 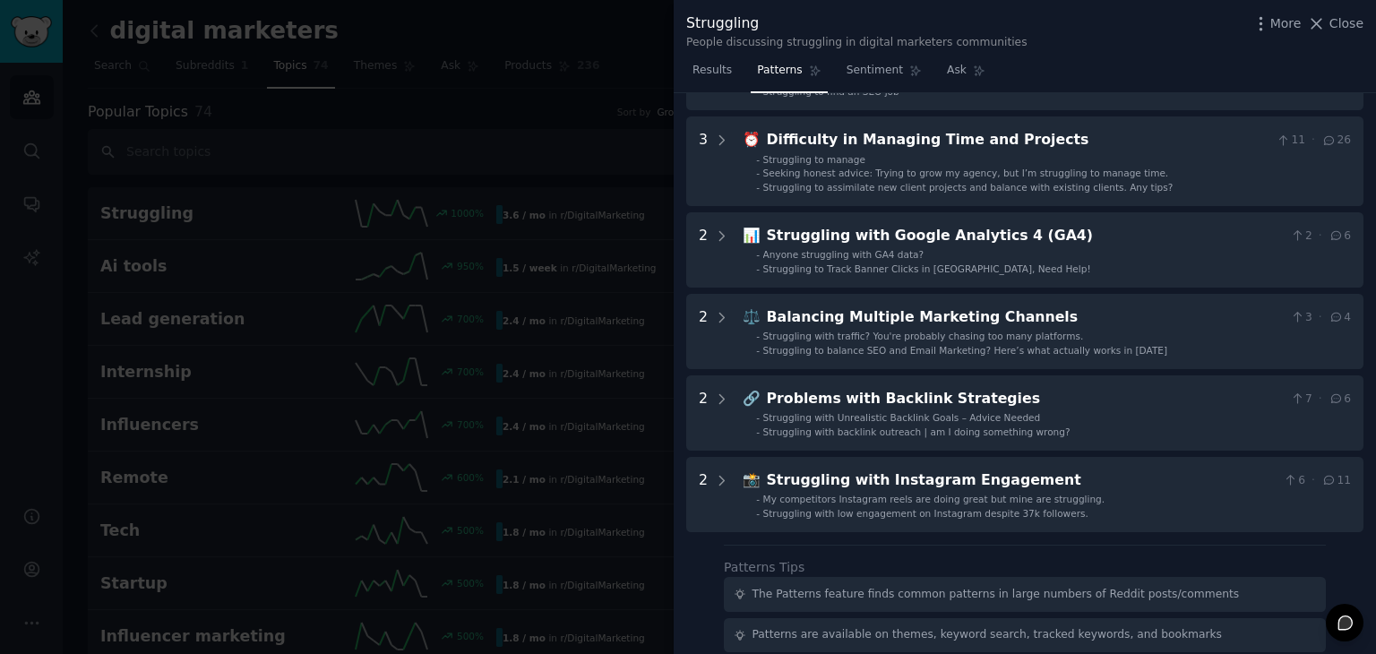 What do you see at coordinates (966, 74) in the screenshot?
I see `a: Ask` at bounding box center [966, 74].